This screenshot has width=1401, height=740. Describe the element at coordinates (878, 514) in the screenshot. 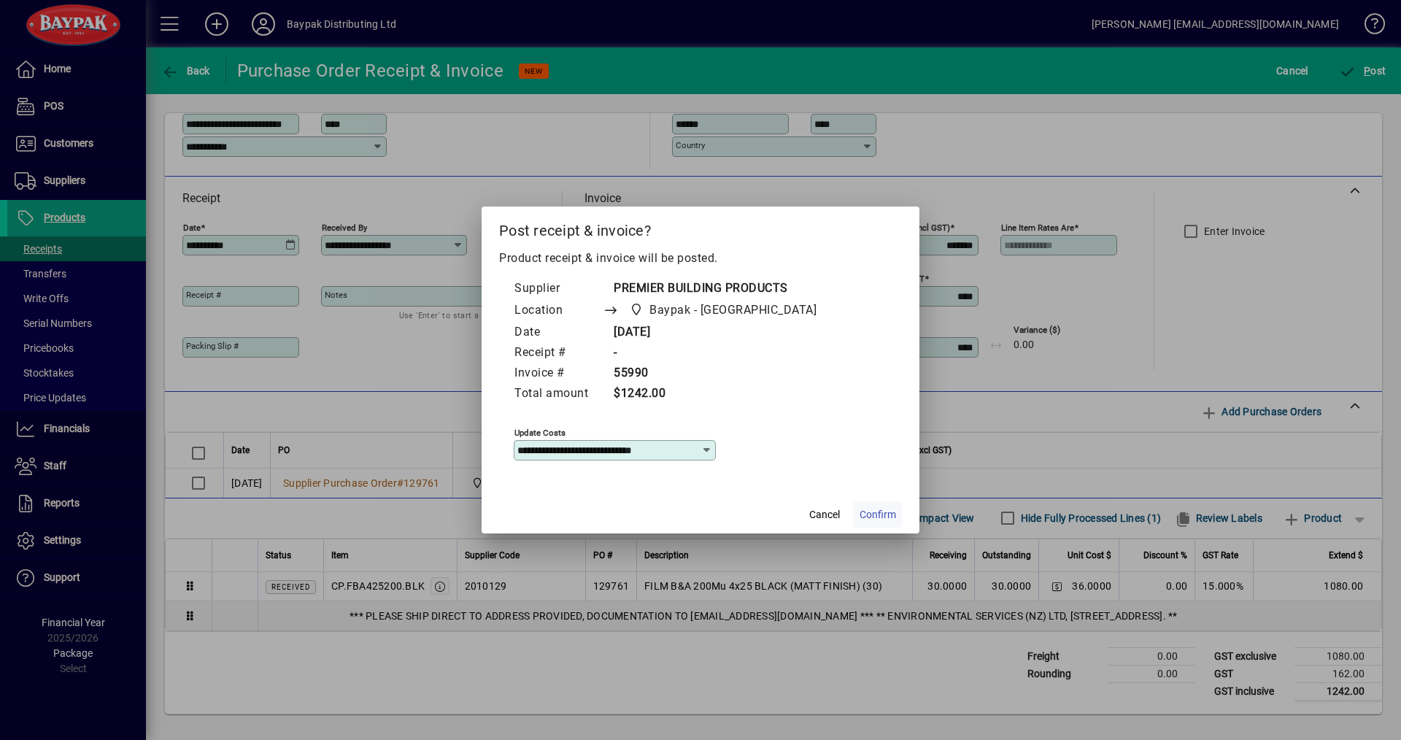

I see `button: Confirm` at that location.